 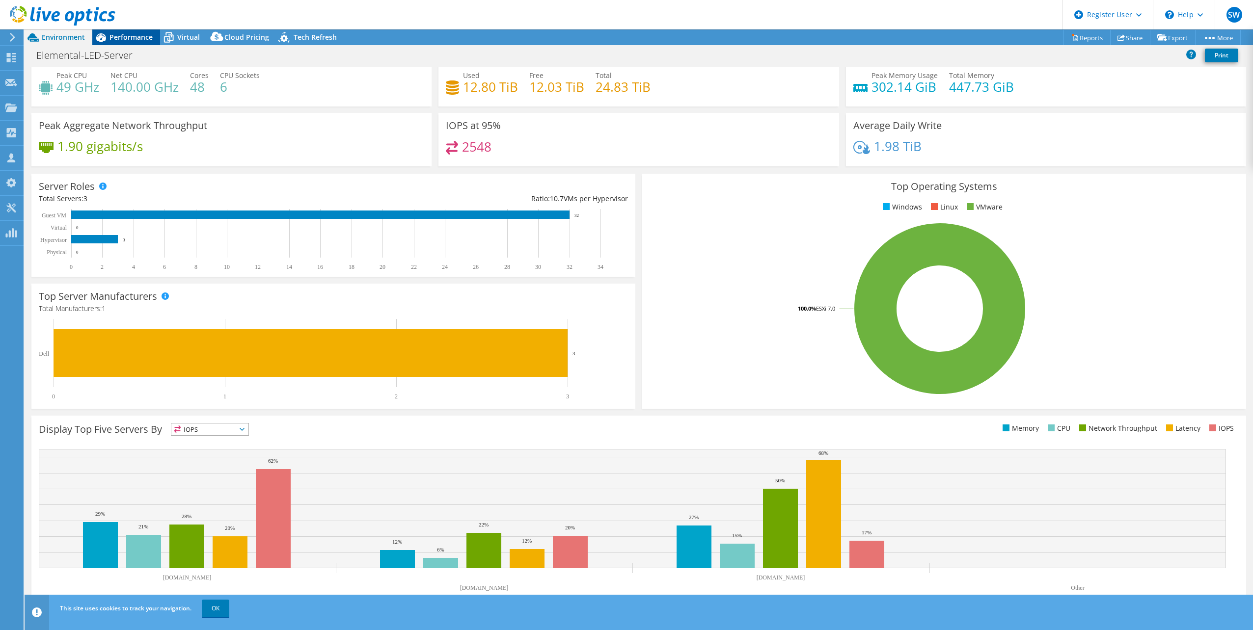 What do you see at coordinates (971, 75) in the screenshot?
I see `span: Total Memory` at bounding box center [971, 75].